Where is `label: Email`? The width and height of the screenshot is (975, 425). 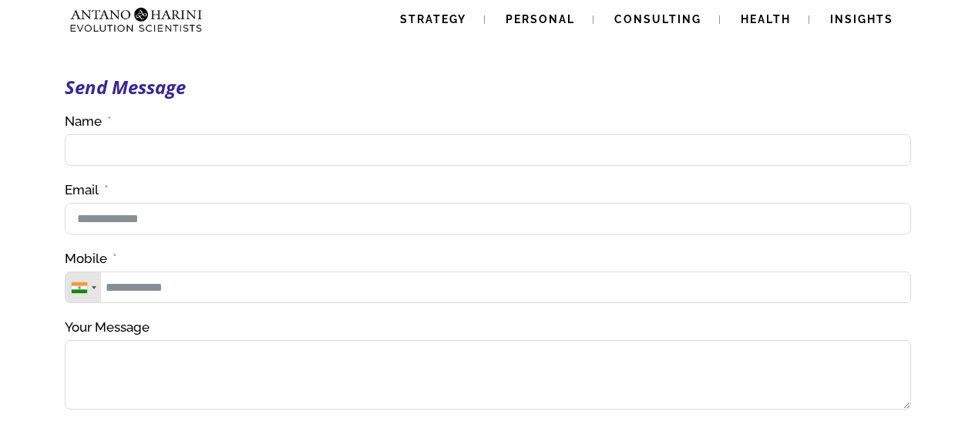
label: Email is located at coordinates (86, 190).